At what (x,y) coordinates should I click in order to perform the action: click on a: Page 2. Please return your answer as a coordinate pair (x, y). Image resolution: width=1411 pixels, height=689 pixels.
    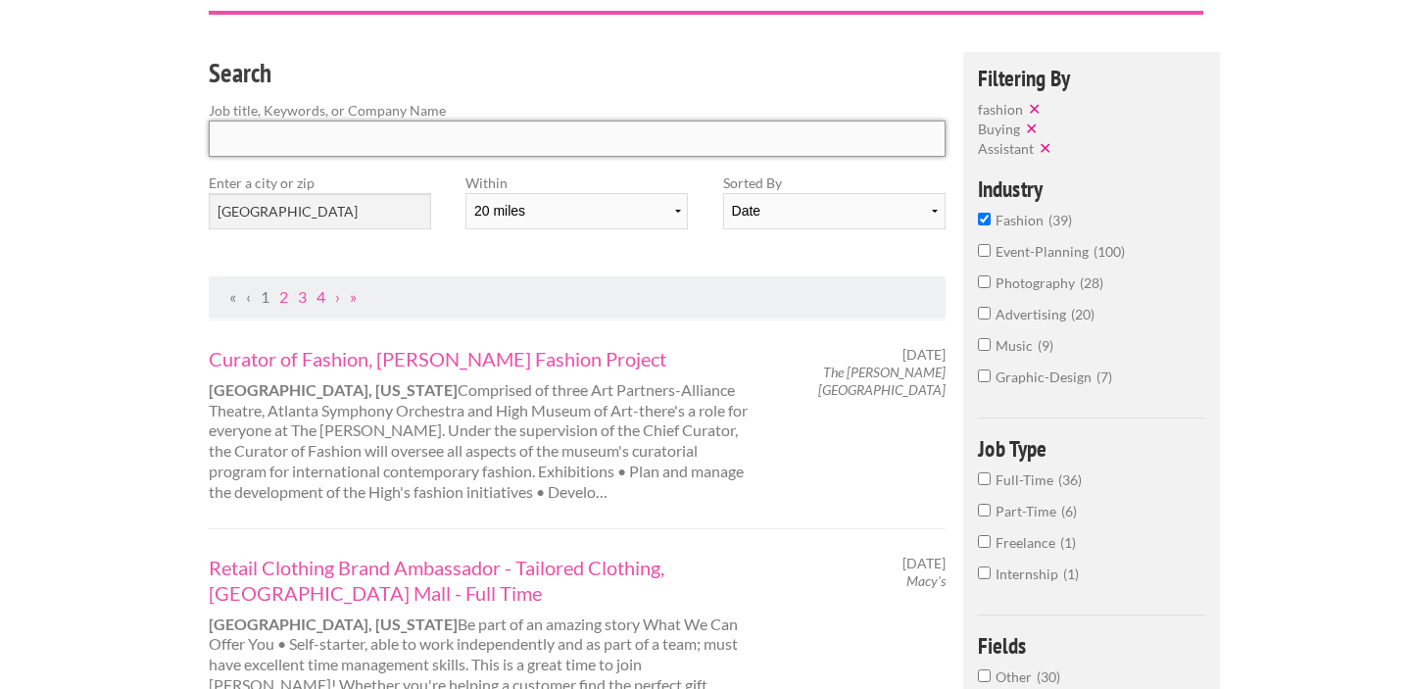
    Looking at the image, I should click on (283, 296).